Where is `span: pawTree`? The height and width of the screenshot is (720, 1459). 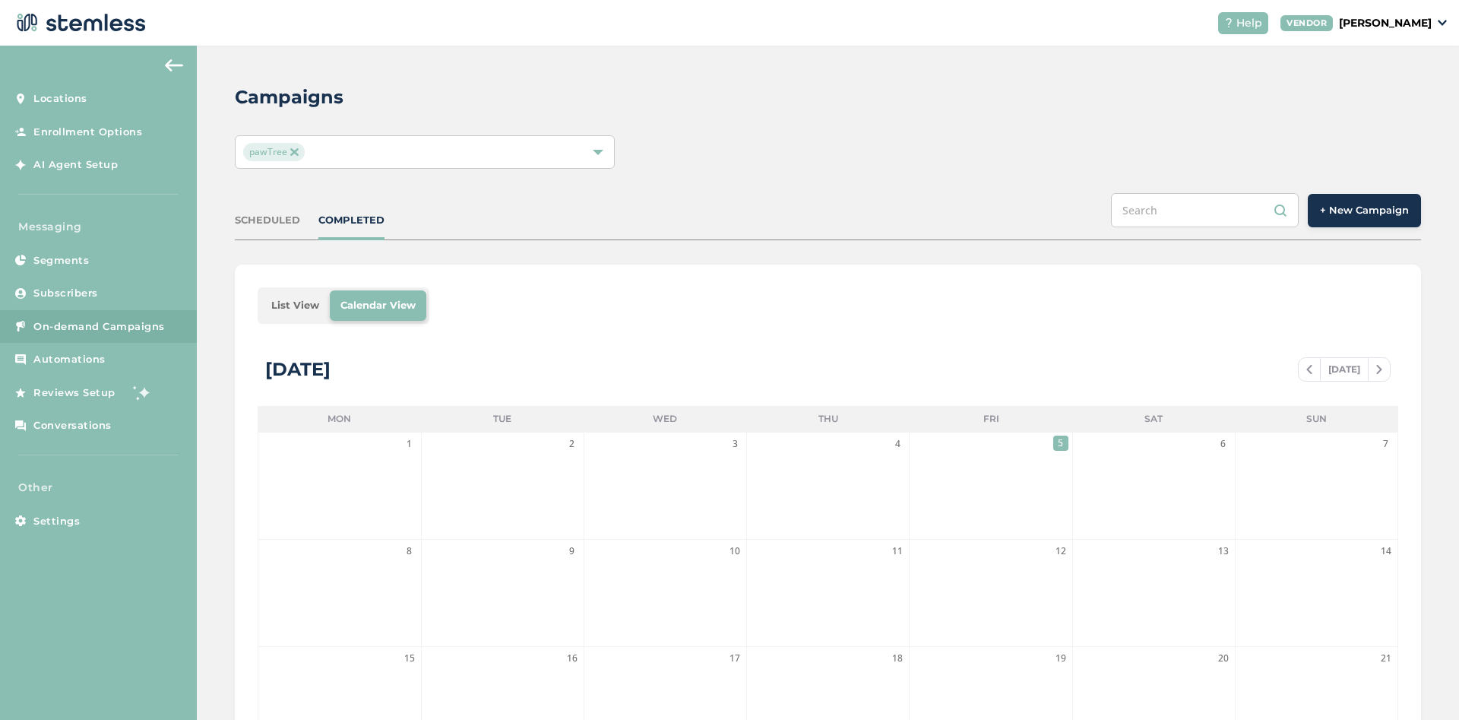 span: pawTree is located at coordinates (274, 152).